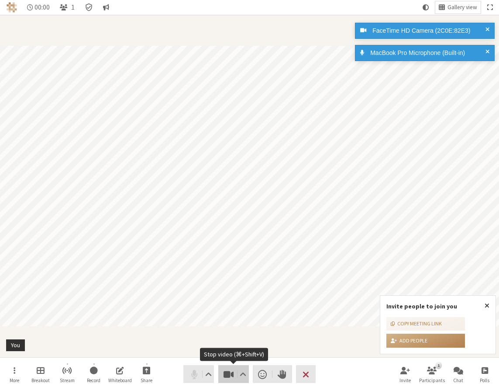 The height and width of the screenshot is (390, 499). Describe the element at coordinates (438, 365) in the screenshot. I see `div: 1` at that location.